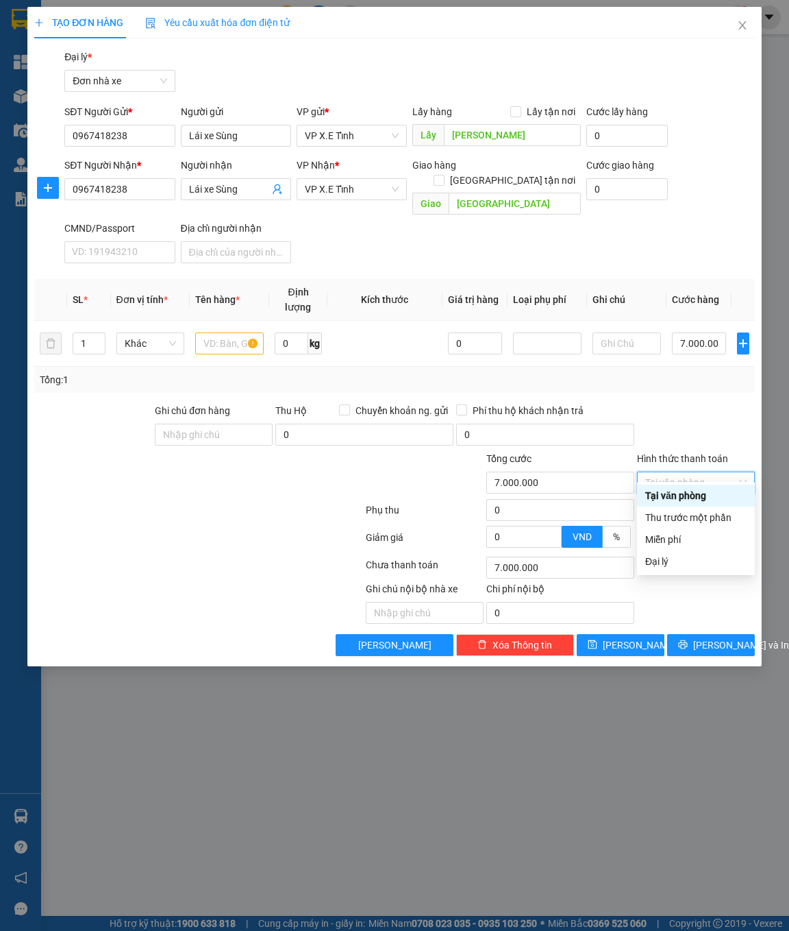 This screenshot has height=931, width=789. What do you see at coordinates (230, 343) in the screenshot?
I see `input: VD: Bàn, Ghế` at bounding box center [230, 343].